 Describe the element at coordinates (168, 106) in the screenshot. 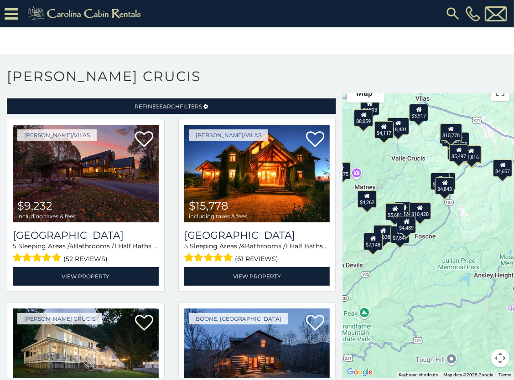

I see `span: Search` at that location.